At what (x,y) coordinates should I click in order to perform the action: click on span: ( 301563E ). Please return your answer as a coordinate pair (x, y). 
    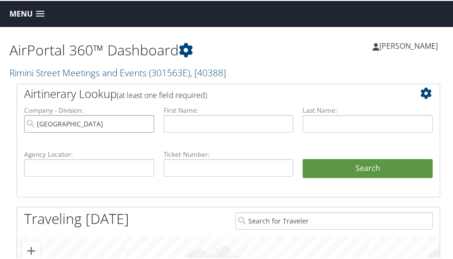
    Looking at the image, I should click on (169, 71).